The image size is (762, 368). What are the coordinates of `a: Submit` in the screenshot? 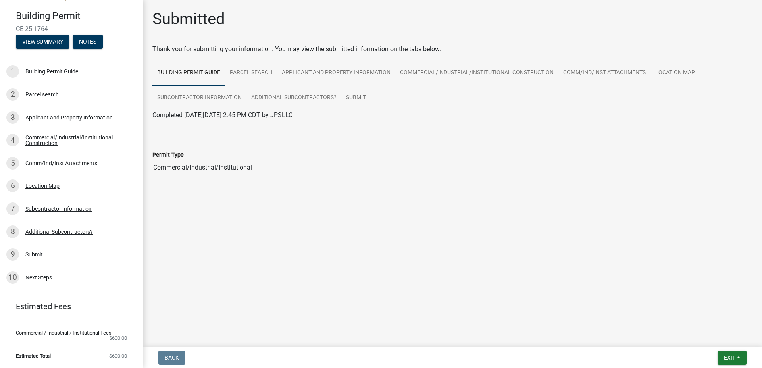 It's located at (356, 98).